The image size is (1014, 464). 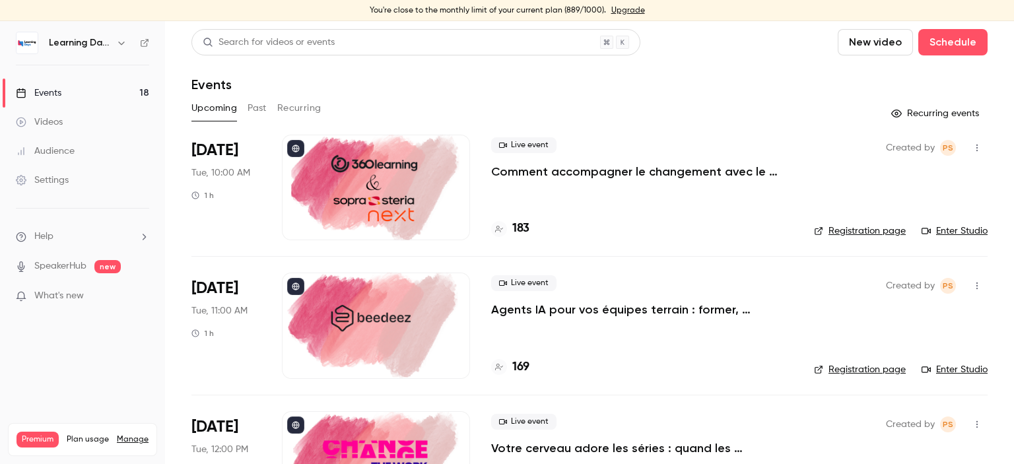 I want to click on div: Events, so click(x=38, y=93).